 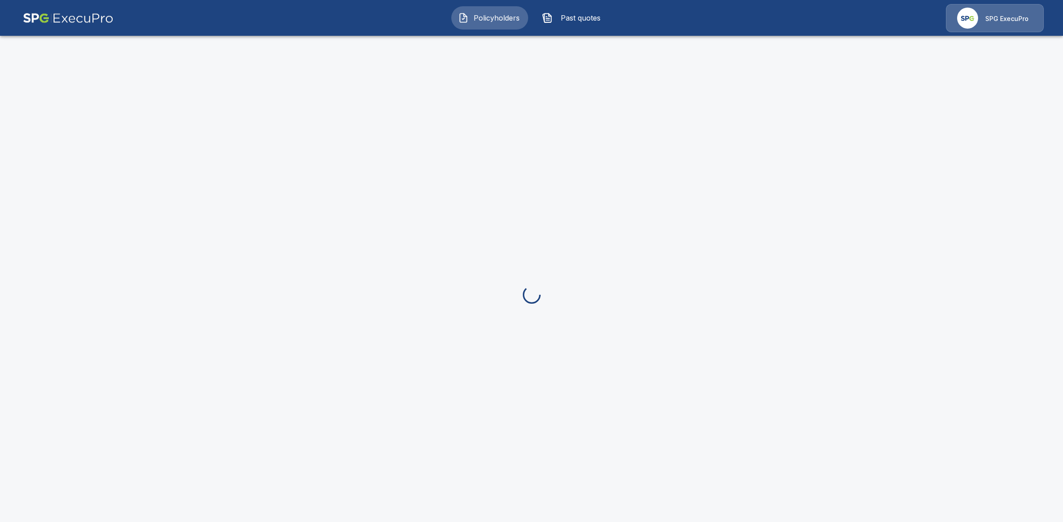 What do you see at coordinates (497, 18) in the screenshot?
I see `span: Policyholders` at bounding box center [497, 18].